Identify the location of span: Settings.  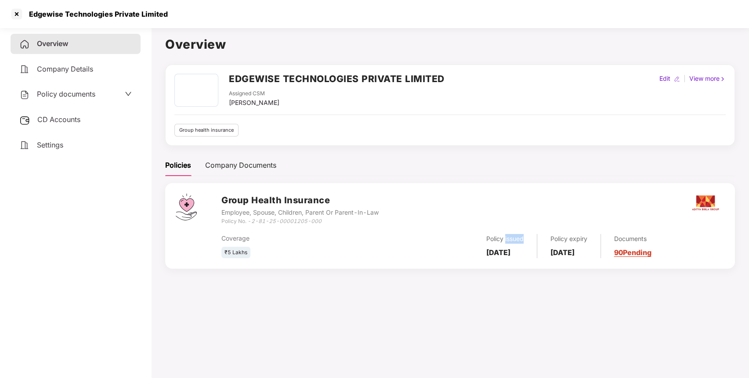
(50, 145).